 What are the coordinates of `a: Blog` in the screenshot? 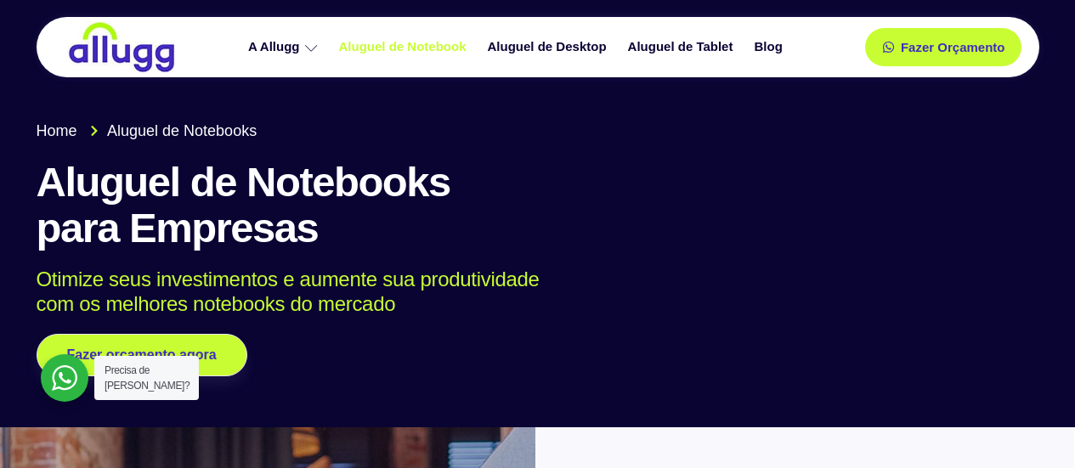 It's located at (770, 47).